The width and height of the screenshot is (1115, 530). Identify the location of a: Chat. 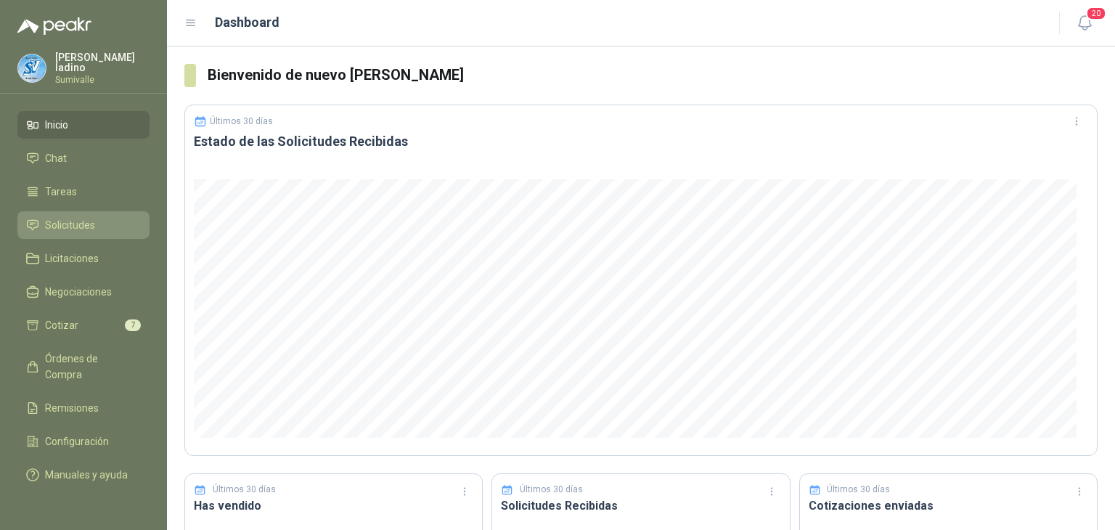
(83, 158).